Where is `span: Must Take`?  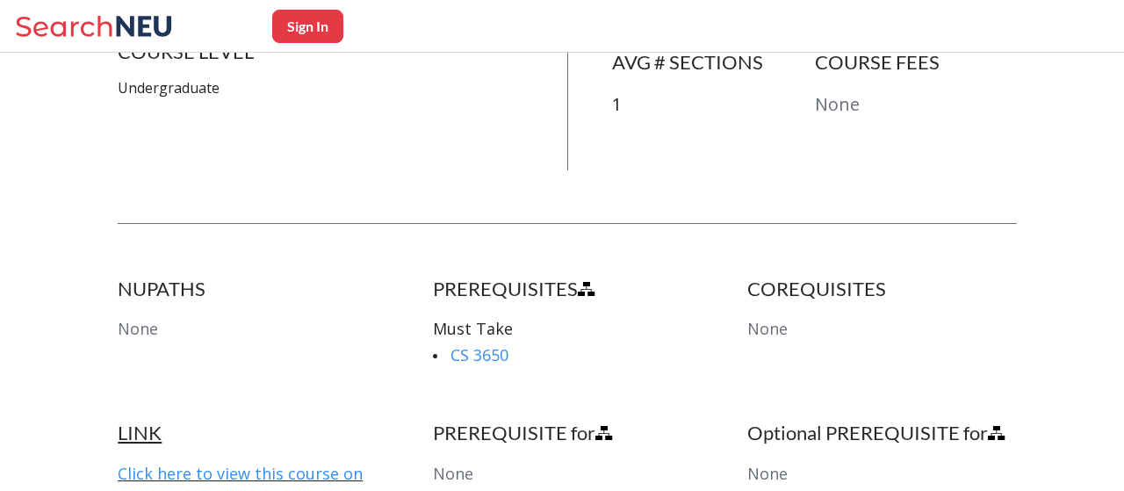
span: Must Take is located at coordinates (472, 328).